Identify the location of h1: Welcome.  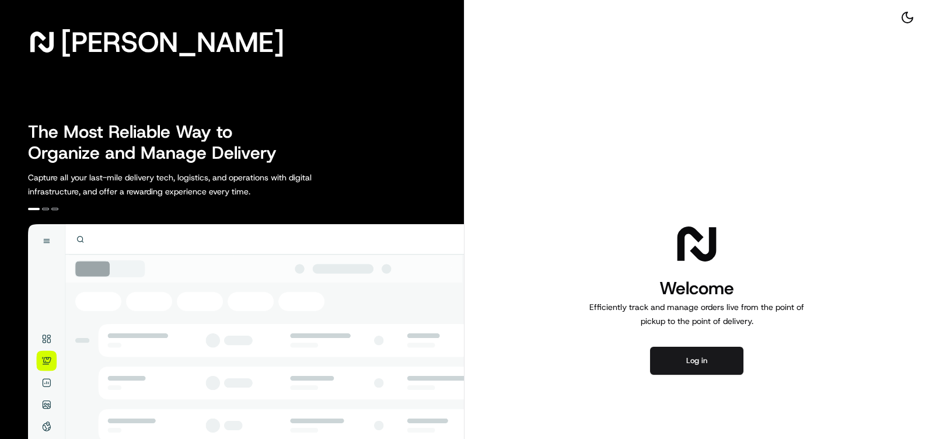
(697, 288).